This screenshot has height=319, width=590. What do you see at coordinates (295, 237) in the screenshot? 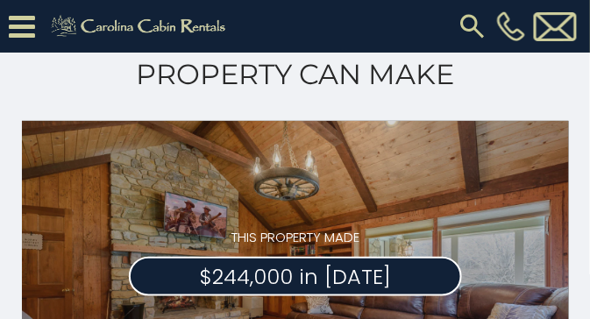
I see `p: THIS PROPERTY MADE` at bounding box center [295, 237].